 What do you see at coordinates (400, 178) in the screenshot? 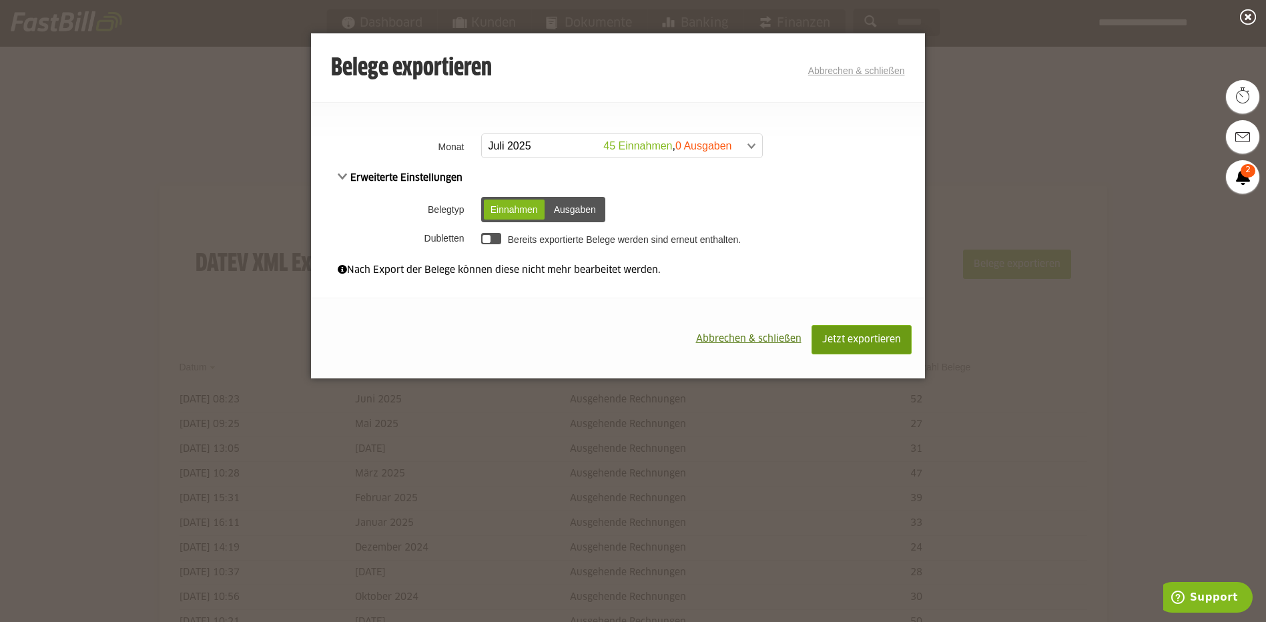
I see `span: Erweiterte Einstellungen` at bounding box center [400, 178].